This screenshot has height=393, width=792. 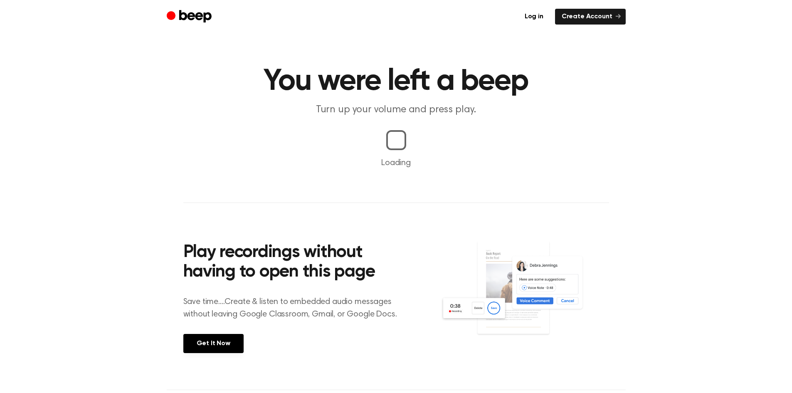 What do you see at coordinates (295, 262) in the screenshot?
I see `h2: Play recordings without having to open this page` at bounding box center [295, 262].